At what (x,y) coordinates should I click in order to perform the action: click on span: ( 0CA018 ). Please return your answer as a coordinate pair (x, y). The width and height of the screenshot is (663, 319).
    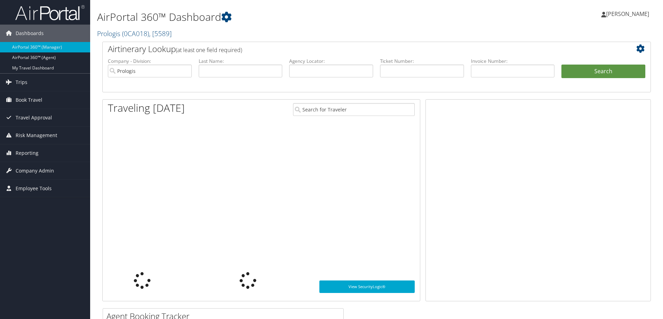
    Looking at the image, I should click on (136, 33).